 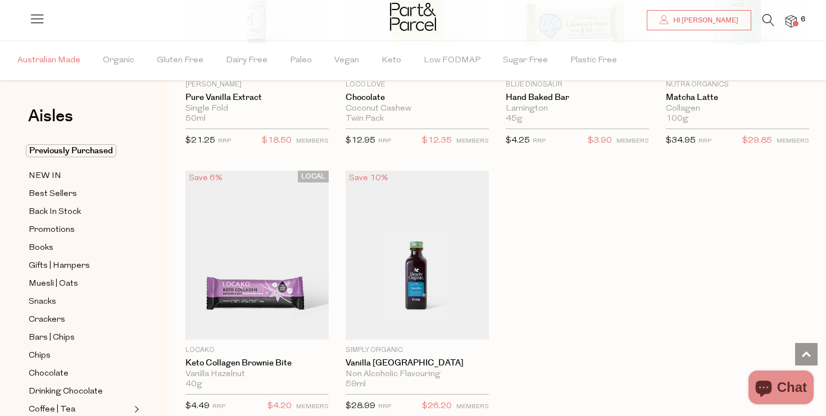 What do you see at coordinates (677, 119) in the screenshot?
I see `span: 100g` at bounding box center [677, 119].